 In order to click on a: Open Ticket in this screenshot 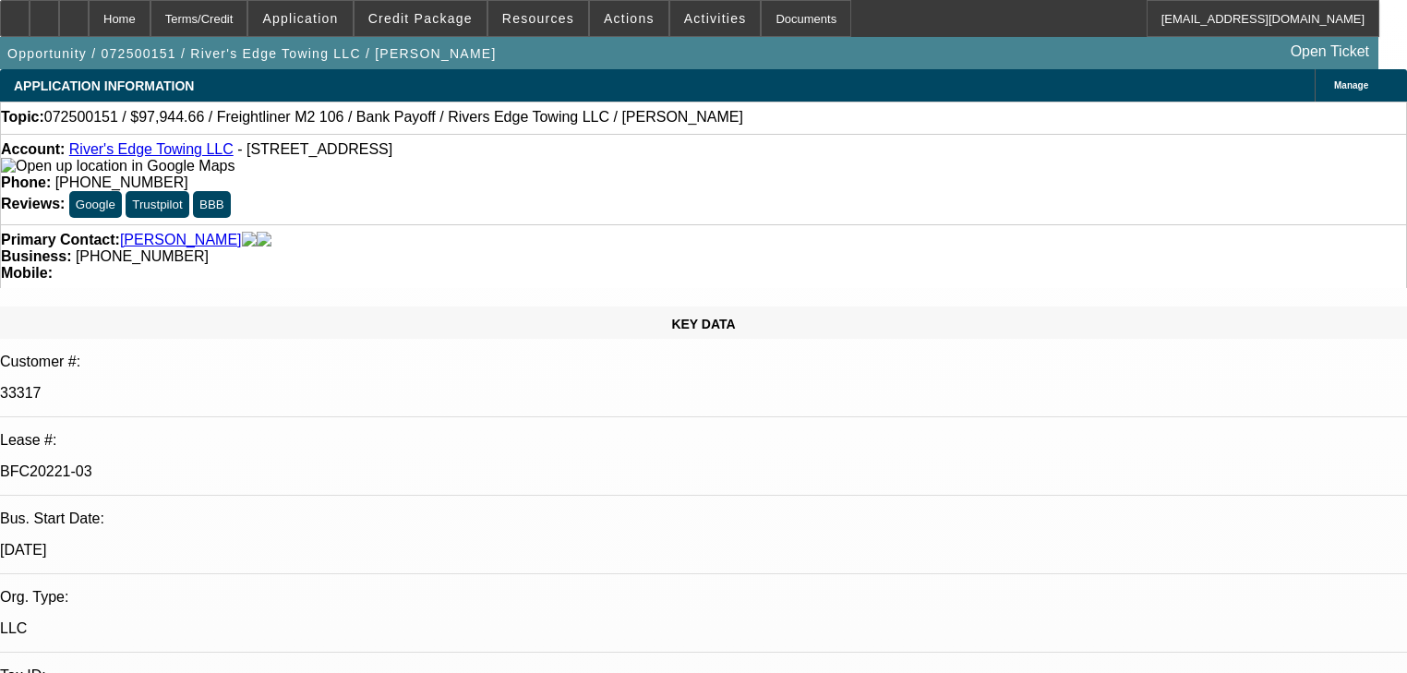, I will do `click(1329, 52)`.